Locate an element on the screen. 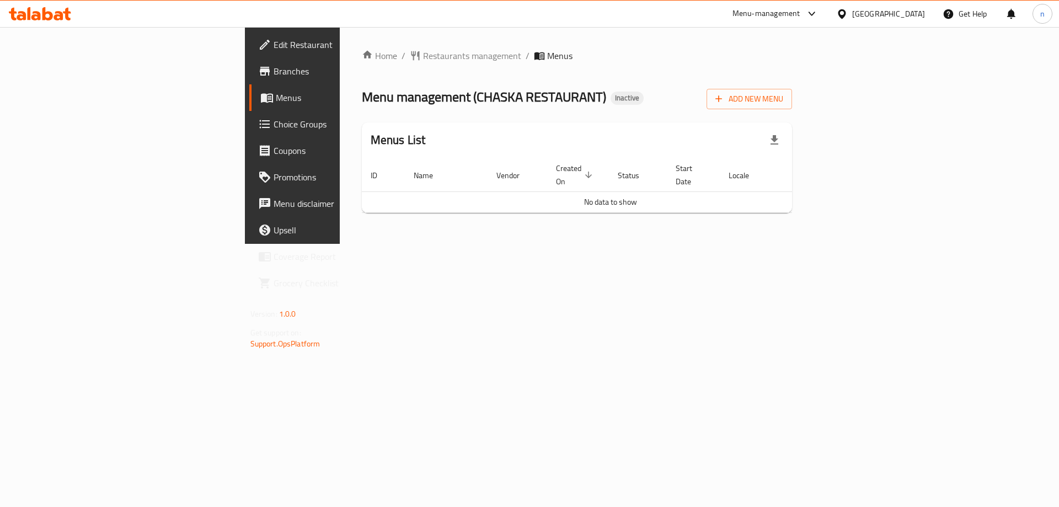 The width and height of the screenshot is (1059, 507). span: Choice Groups is located at coordinates (343, 124).